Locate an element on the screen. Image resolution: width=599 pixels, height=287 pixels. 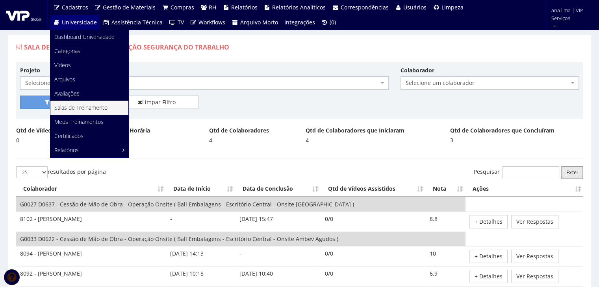
span: Universidade is located at coordinates (79, 22).